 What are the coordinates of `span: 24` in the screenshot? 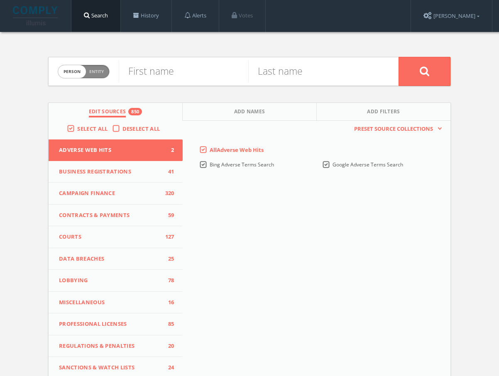 It's located at (168, 368).